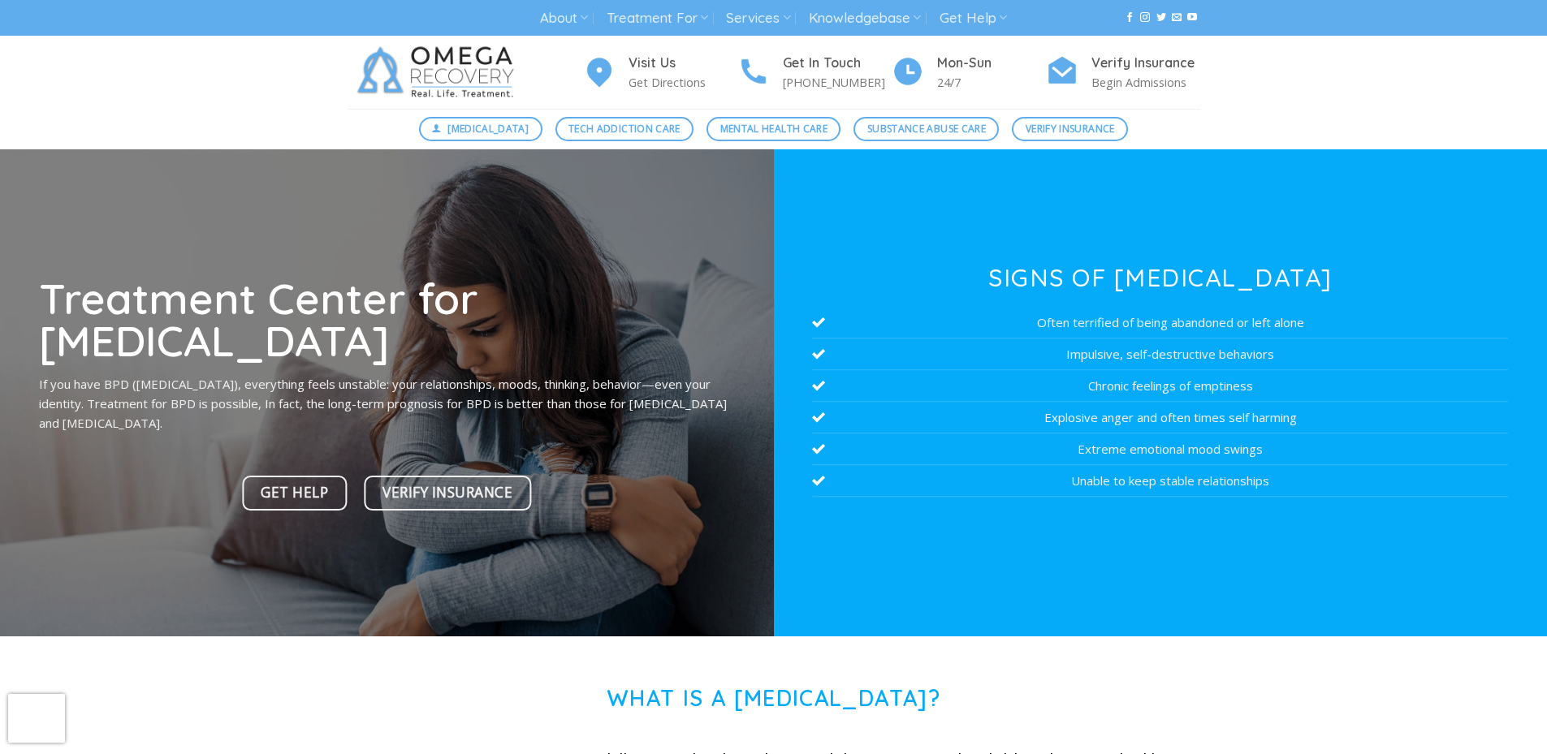  Describe the element at coordinates (1146, 82) in the screenshot. I see `p: Begin Admissions` at that location.